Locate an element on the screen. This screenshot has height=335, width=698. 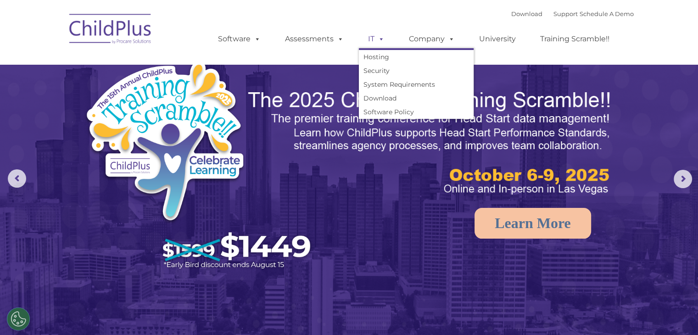
a: Security is located at coordinates (416, 71).